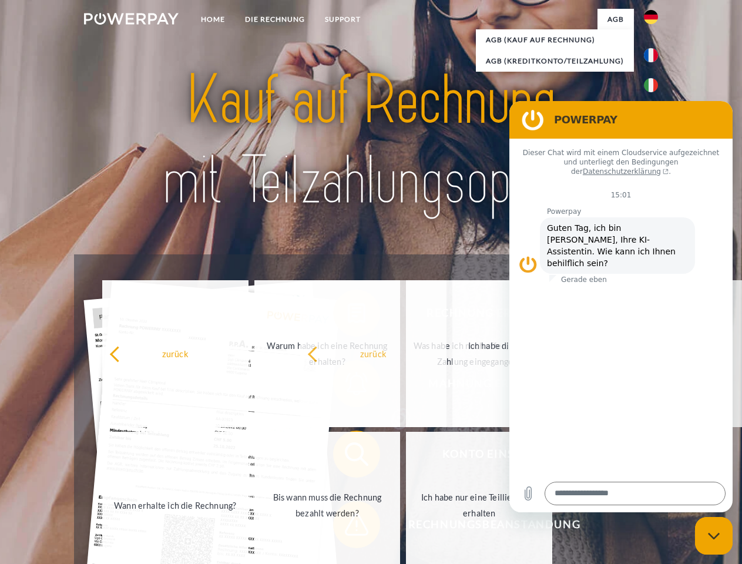 This screenshot has height=564, width=742. Describe the element at coordinates (651, 85) in the screenshot. I see `img: it` at that location.